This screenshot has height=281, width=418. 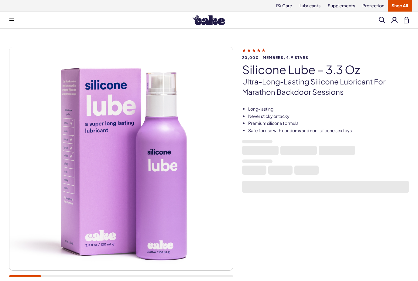 What do you see at coordinates (325, 87) in the screenshot?
I see `p: Ultra-long-lasting silicone lubricant for marathon backdoor sessions` at bounding box center [325, 87].